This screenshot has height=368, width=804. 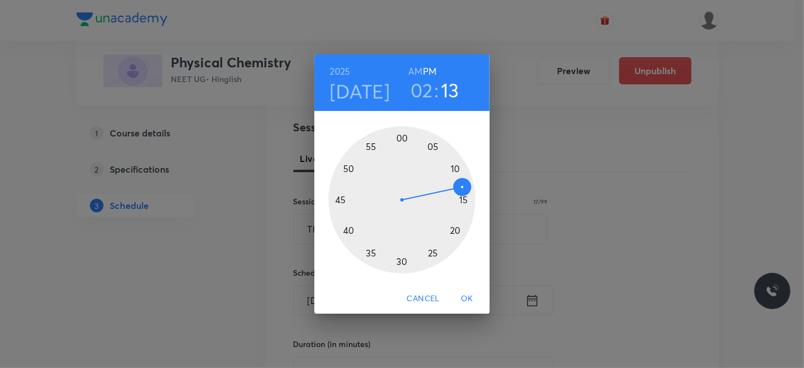 What do you see at coordinates (424, 298) in the screenshot?
I see `span: Cancel` at bounding box center [424, 298].